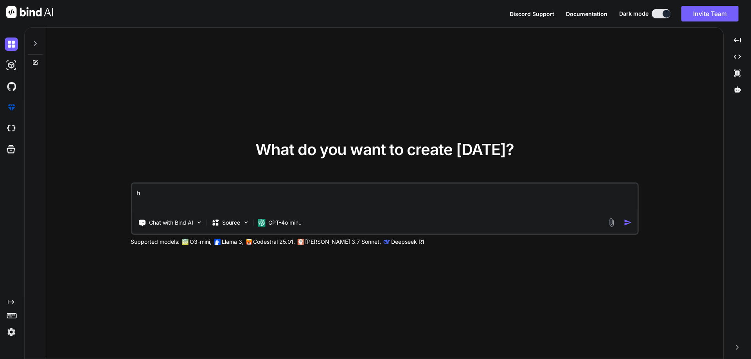 This screenshot has width=751, height=359. What do you see at coordinates (11, 332) in the screenshot?
I see `img: settings` at bounding box center [11, 332].